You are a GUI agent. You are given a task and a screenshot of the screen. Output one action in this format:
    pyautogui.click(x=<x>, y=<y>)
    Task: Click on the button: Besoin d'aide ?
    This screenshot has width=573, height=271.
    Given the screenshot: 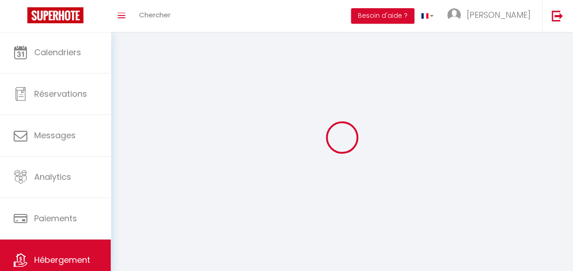 What is the action you would take?
    pyautogui.click(x=382, y=16)
    